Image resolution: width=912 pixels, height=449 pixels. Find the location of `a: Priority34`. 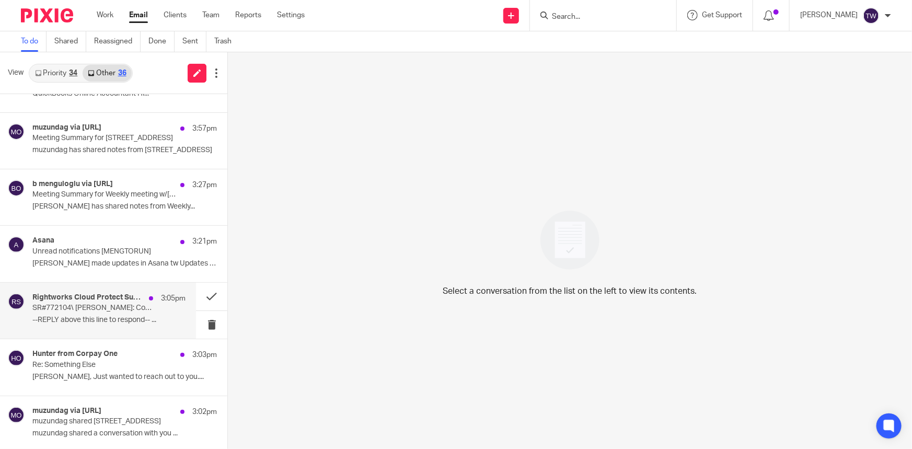

a: Priority34 is located at coordinates (56, 73).